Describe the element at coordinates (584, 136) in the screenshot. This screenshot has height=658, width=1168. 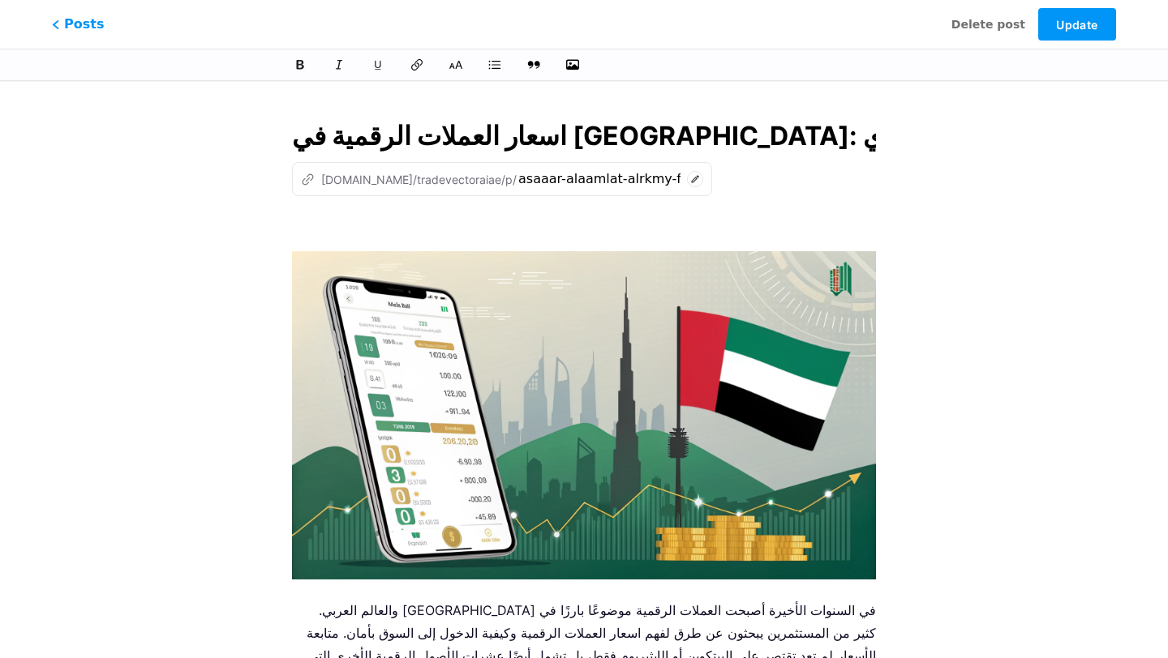
I see `input: Title` at that location.